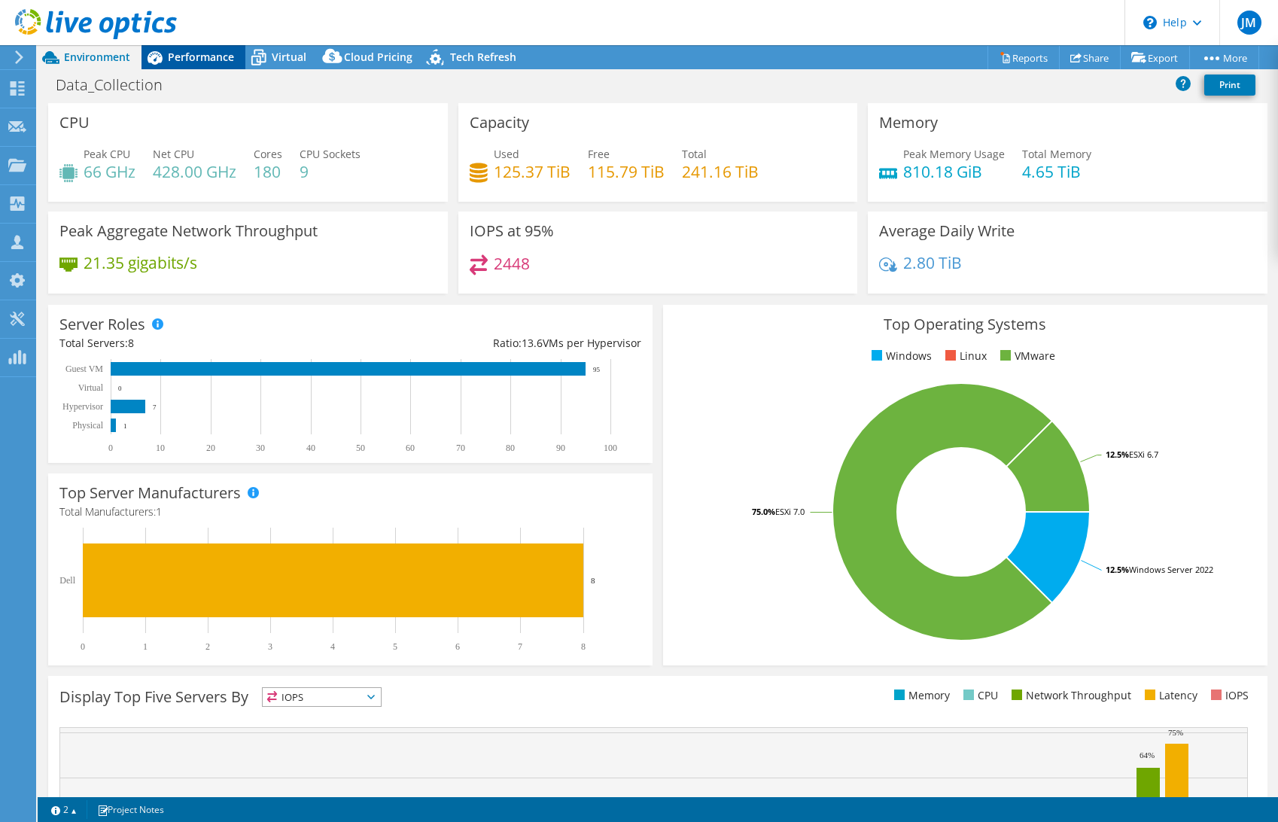 The height and width of the screenshot is (822, 1278). Describe the element at coordinates (1057, 154) in the screenshot. I see `span: Total Memory` at that location.